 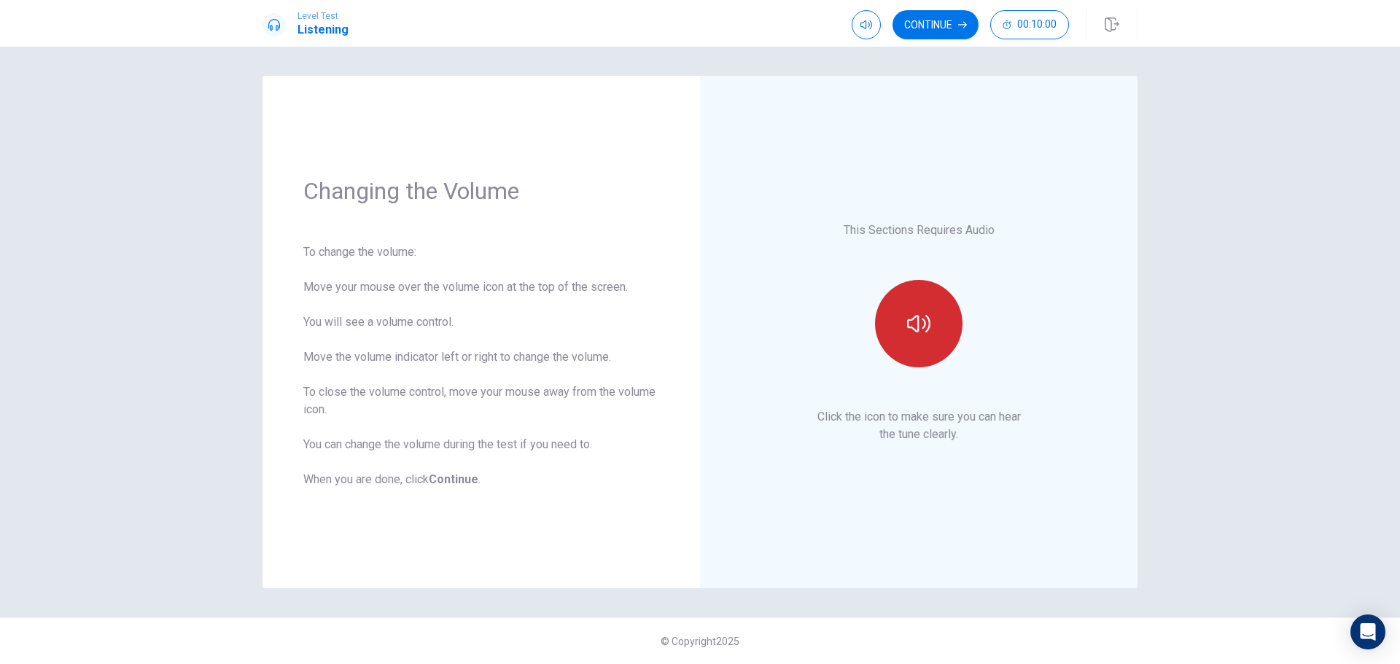 I want to click on button: Continue, so click(x=935, y=25).